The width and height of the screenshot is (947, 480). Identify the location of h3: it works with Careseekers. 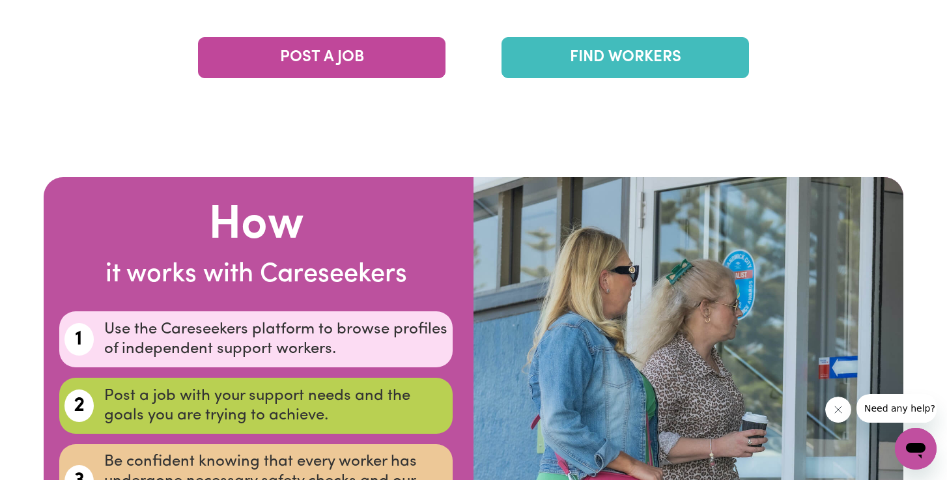
(256, 275).